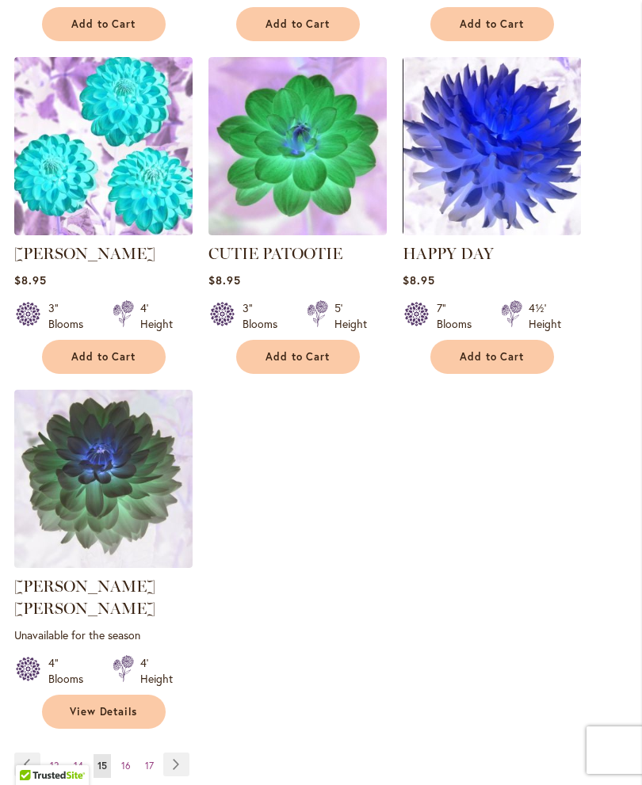 The width and height of the screenshot is (642, 785). What do you see at coordinates (126, 766) in the screenshot?
I see `span: 16` at bounding box center [126, 766].